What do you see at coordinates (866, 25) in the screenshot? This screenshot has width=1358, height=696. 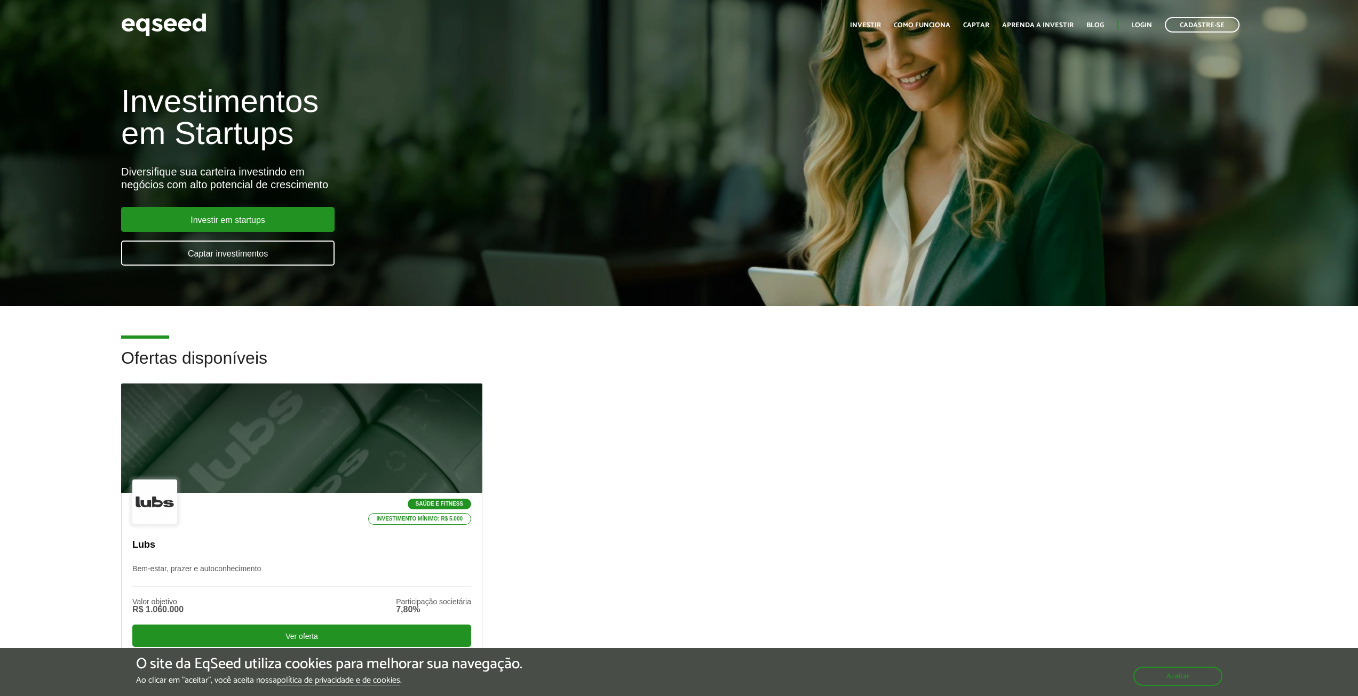 I see `a: Investir` at bounding box center [866, 25].